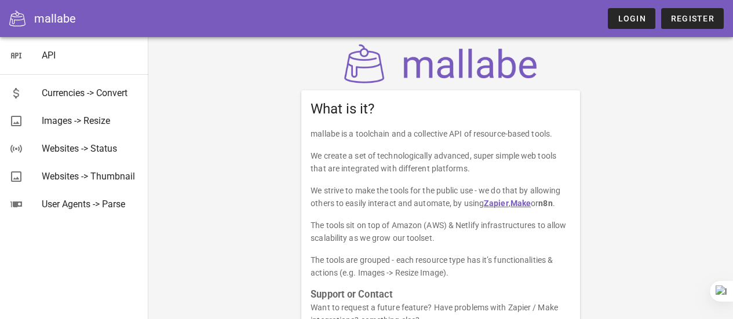  I want to click on a: Login, so click(631, 19).